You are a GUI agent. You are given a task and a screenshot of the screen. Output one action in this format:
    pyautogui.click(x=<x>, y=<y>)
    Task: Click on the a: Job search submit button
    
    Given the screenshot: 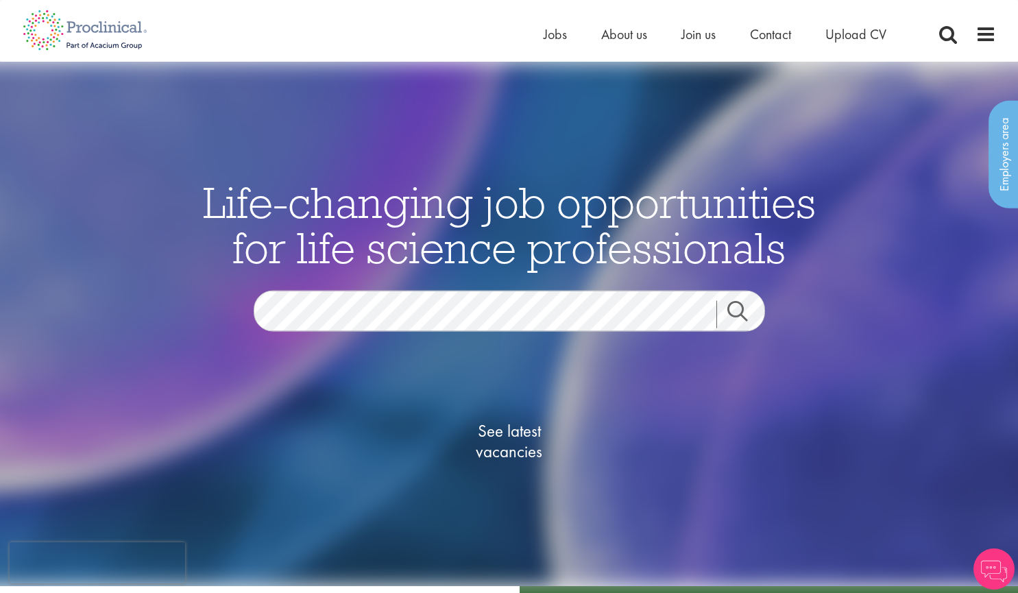 What is the action you would take?
    pyautogui.click(x=746, y=314)
    